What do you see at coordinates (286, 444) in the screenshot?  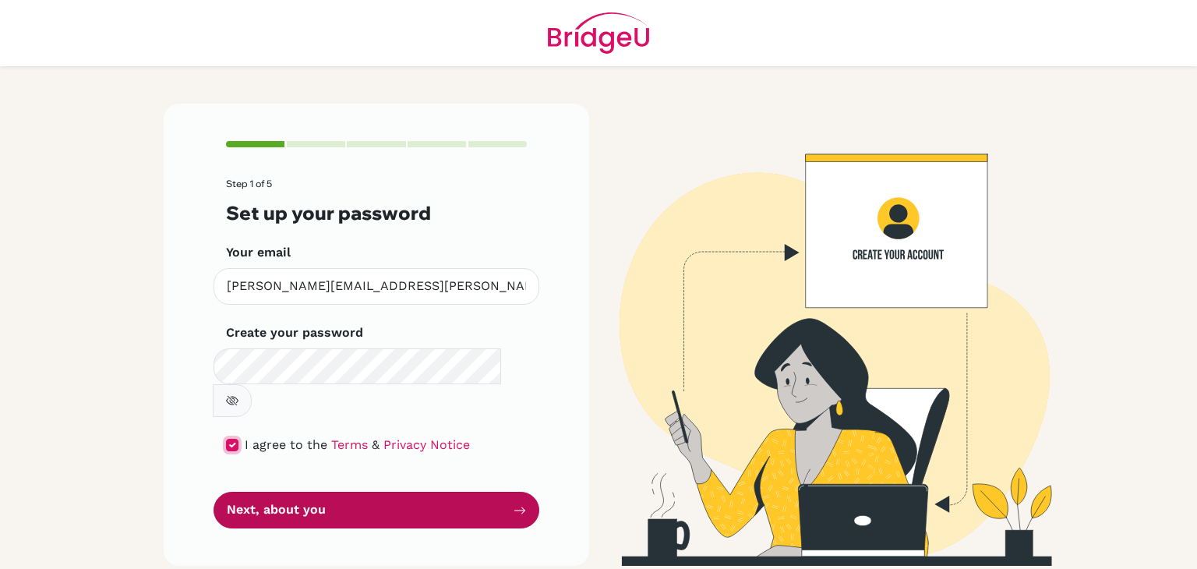 I see `span: I agree to the` at bounding box center [286, 444].